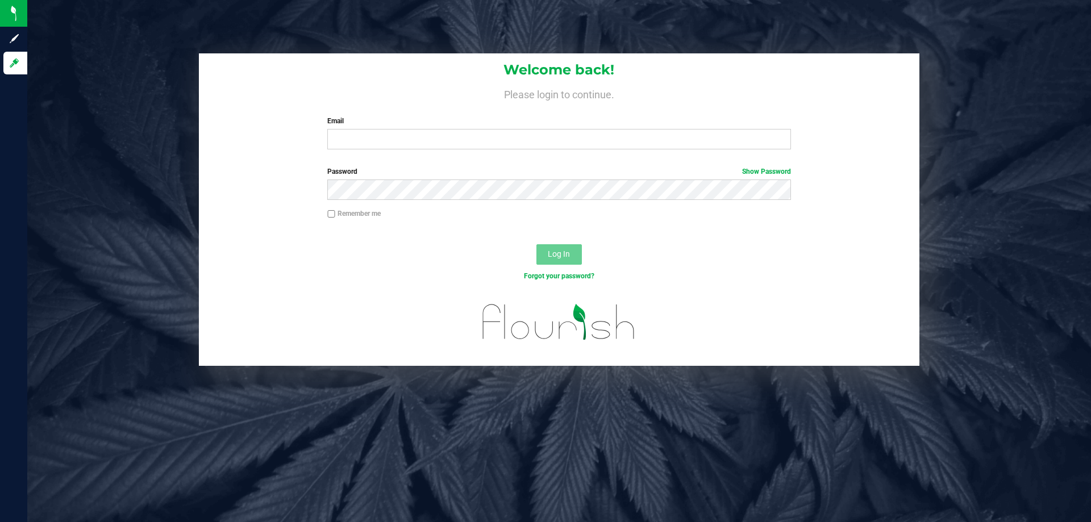  Describe the element at coordinates (14, 39) in the screenshot. I see `inline-svg: Sign up` at that location.